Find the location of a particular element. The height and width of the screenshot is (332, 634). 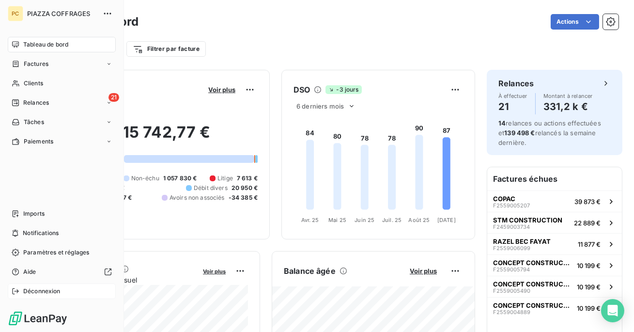

button: CONCEPT CONSTRUCTIONF255900549010 199 € is located at coordinates (555, 286).